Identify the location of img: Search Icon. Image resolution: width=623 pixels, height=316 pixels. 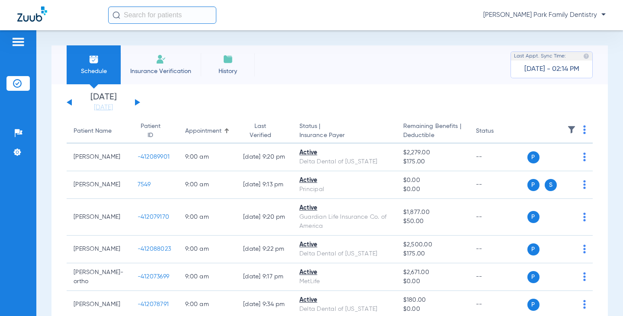
(116, 15).